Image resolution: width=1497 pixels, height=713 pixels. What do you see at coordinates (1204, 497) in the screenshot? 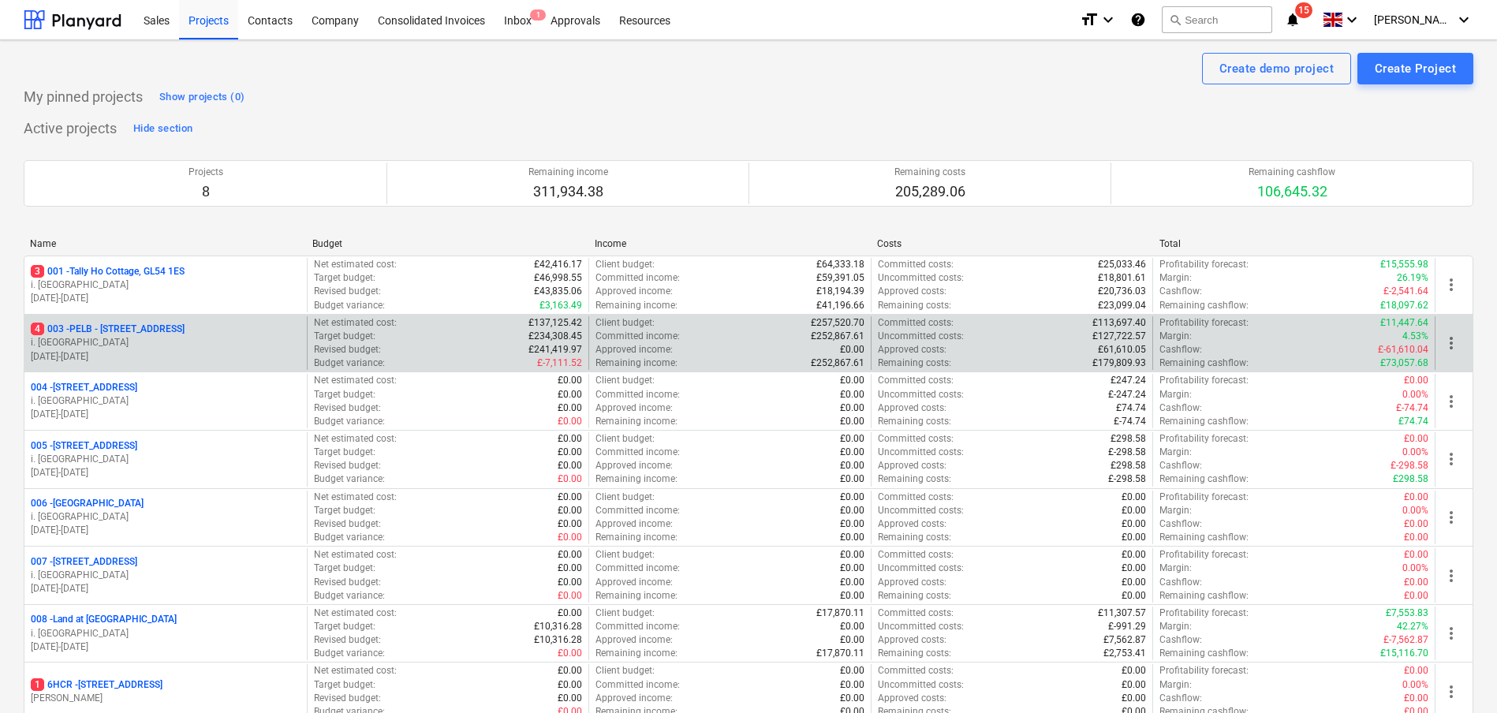
I see `p: Profitability forecast :` at bounding box center [1204, 497].